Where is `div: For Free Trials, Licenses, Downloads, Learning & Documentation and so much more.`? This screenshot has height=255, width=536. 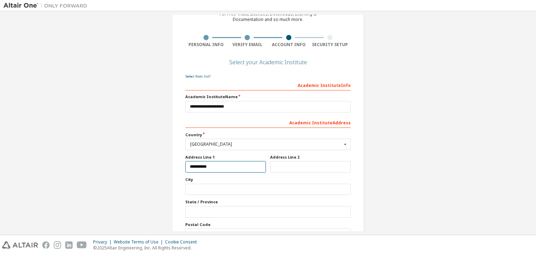 div: For Free Trials, Licenses, Downloads, Learning & Documentation and so much more. is located at coordinates (268, 17).